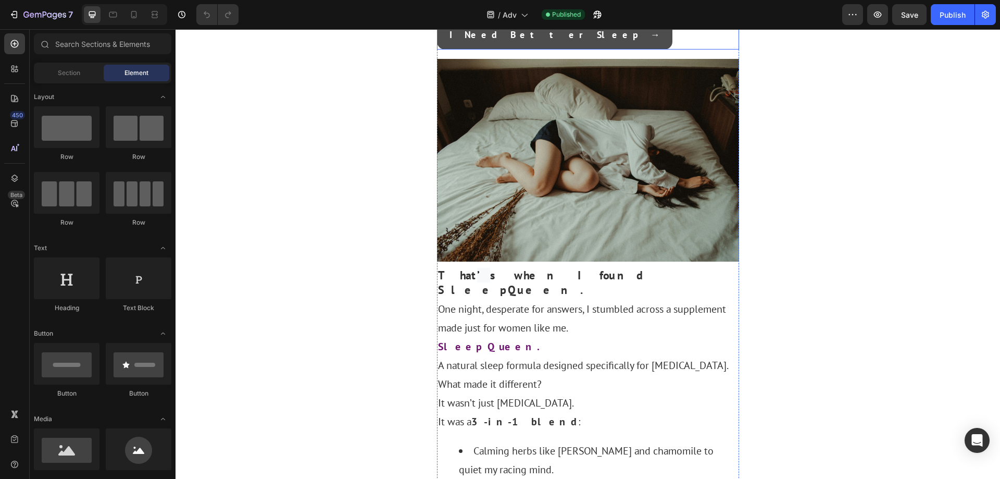 Image resolution: width=1000 pixels, height=479 pixels. Describe the element at coordinates (953, 15) in the screenshot. I see `button: Publish` at that location.